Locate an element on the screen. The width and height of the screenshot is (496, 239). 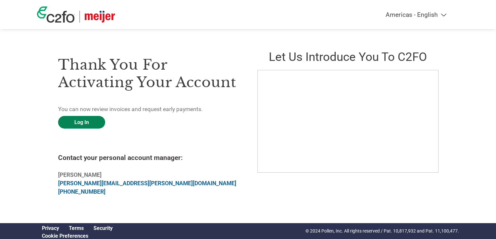
a: Security is located at coordinates (103, 228).